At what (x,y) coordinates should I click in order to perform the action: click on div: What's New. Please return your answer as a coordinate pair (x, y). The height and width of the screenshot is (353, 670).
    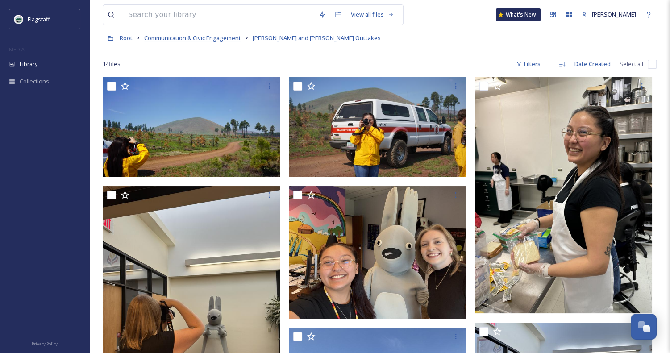
    Looking at the image, I should click on (518, 15).